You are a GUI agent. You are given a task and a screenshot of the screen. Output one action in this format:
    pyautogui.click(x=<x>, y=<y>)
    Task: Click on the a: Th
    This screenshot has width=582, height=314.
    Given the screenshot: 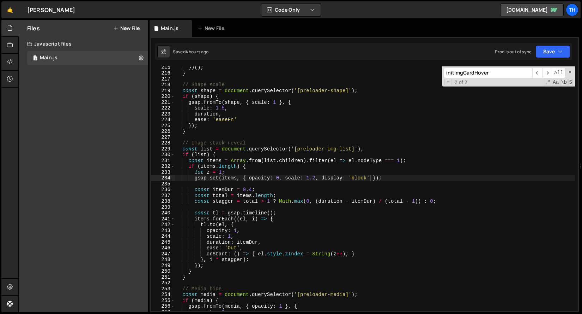 What is the action you would take?
    pyautogui.click(x=572, y=10)
    